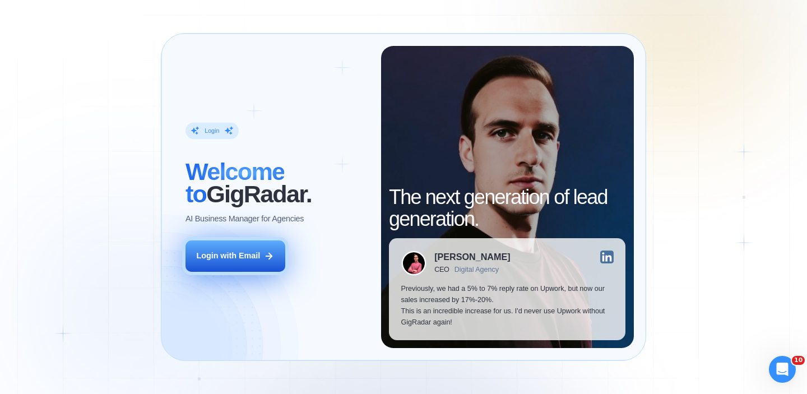 This screenshot has height=394, width=807. What do you see at coordinates (442, 270) in the screenshot?
I see `div: CEO` at bounding box center [442, 270].